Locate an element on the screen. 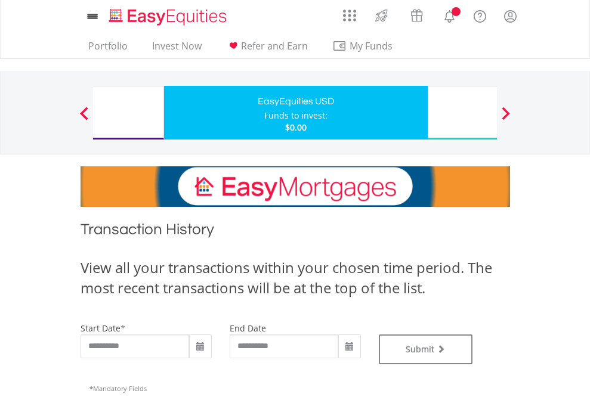 This screenshot has height=400, width=590. a: AppsGrid is located at coordinates (349, 13).